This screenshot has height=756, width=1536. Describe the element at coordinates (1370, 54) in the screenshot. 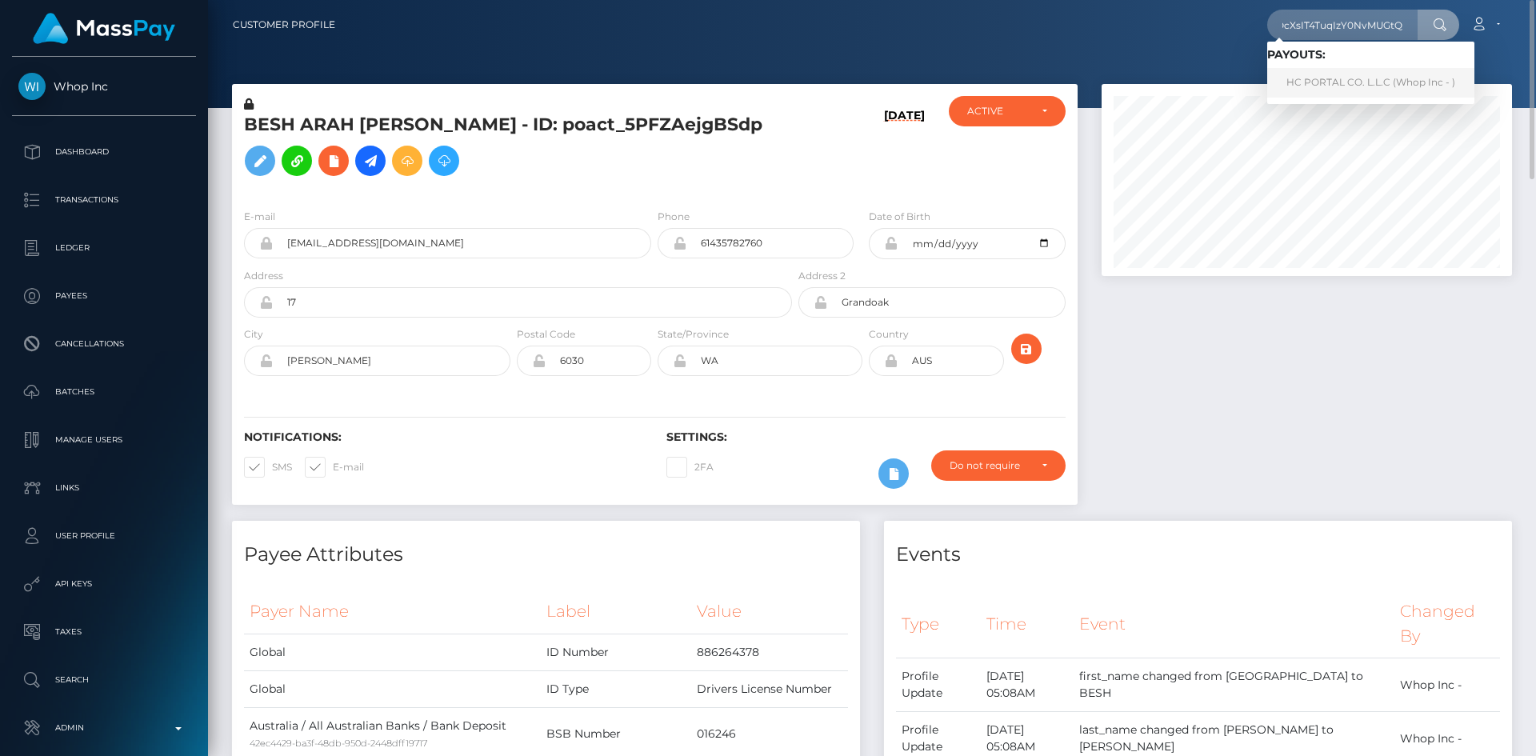

I see `h6: Payouts:` at that location.